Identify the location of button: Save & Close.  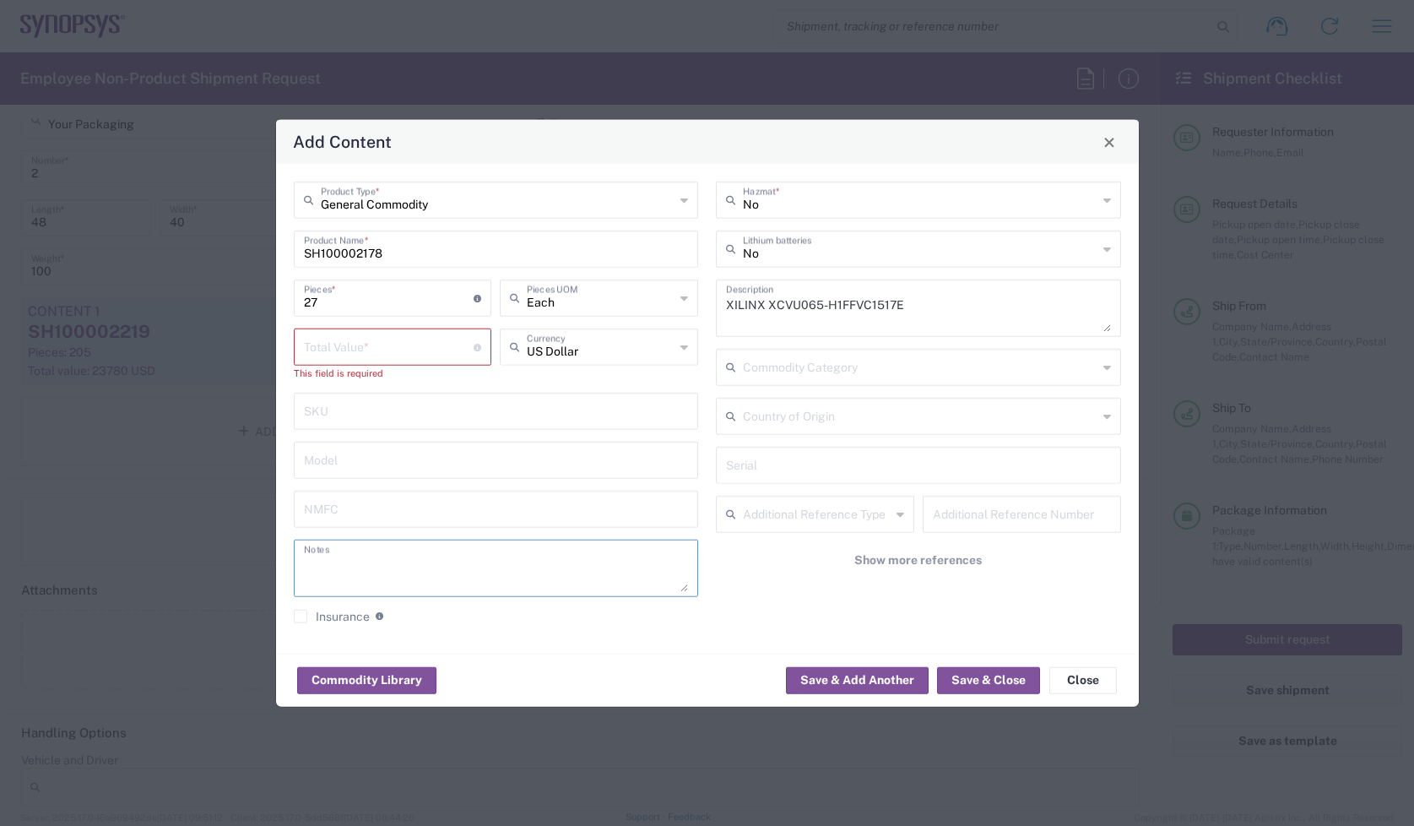
(989, 680).